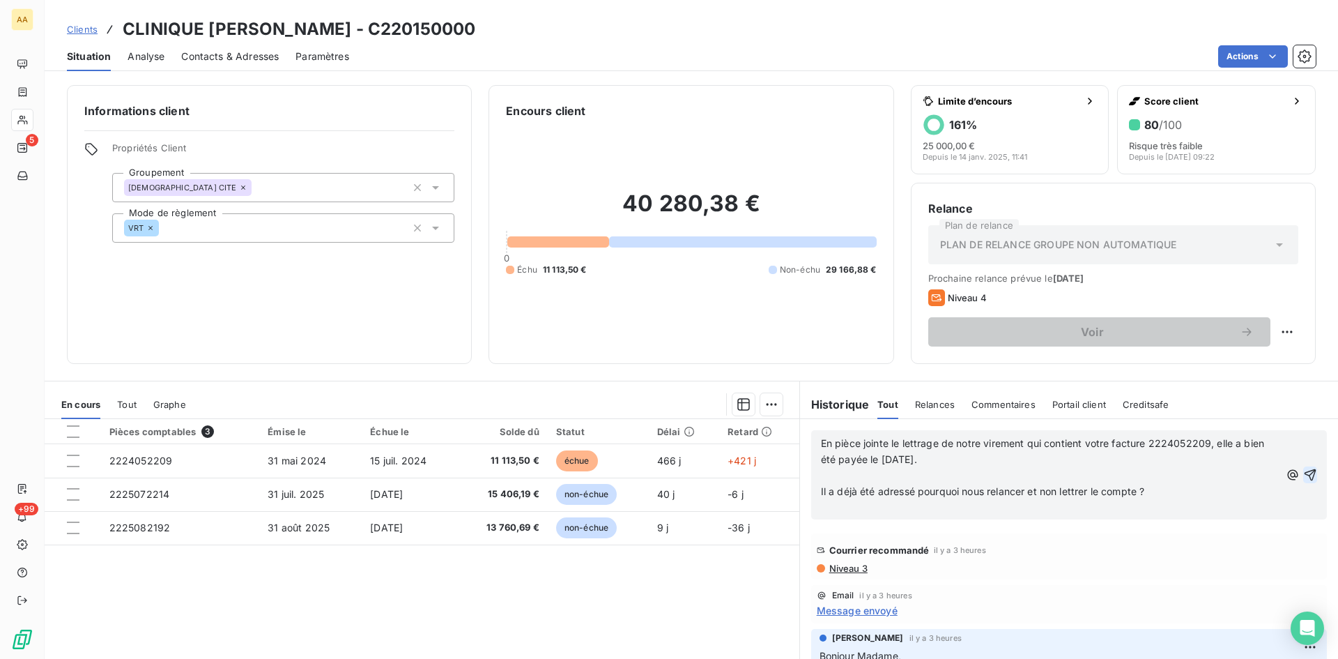 The width and height of the screenshot is (1338, 659). What do you see at coordinates (759, 431) in the screenshot?
I see `div: Retard` at bounding box center [759, 431].